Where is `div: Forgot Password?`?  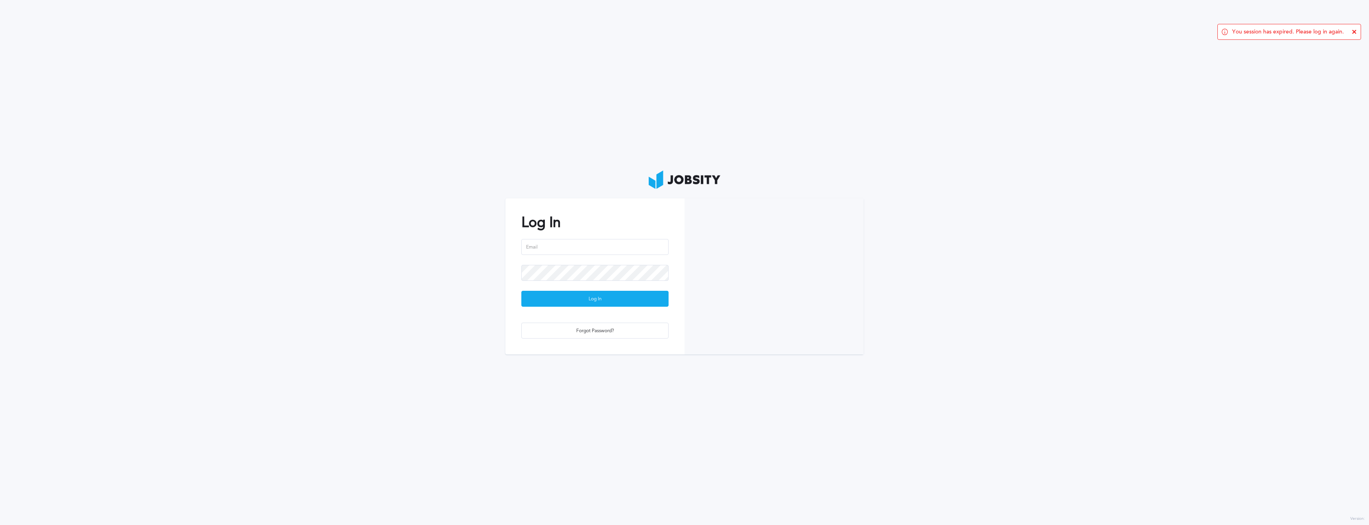 div: Forgot Password? is located at coordinates (595, 331).